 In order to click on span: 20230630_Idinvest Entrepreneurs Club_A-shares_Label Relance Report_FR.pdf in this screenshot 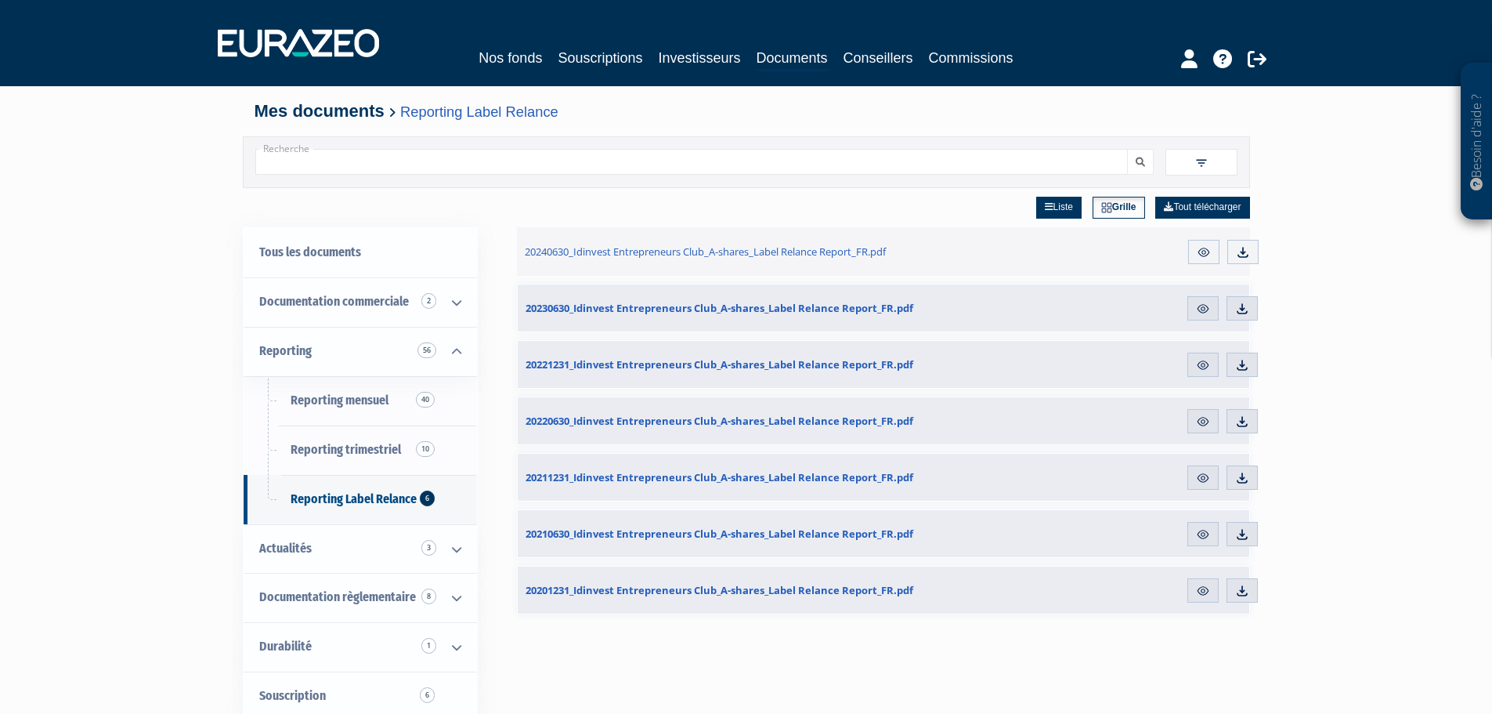, I will do `click(719, 308)`.